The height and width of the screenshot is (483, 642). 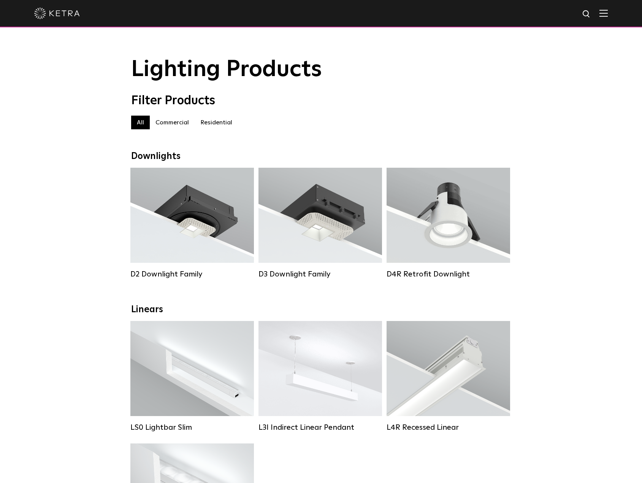 What do you see at coordinates (192, 427) in the screenshot?
I see `div: LS0 Lightbar Slim` at bounding box center [192, 427].